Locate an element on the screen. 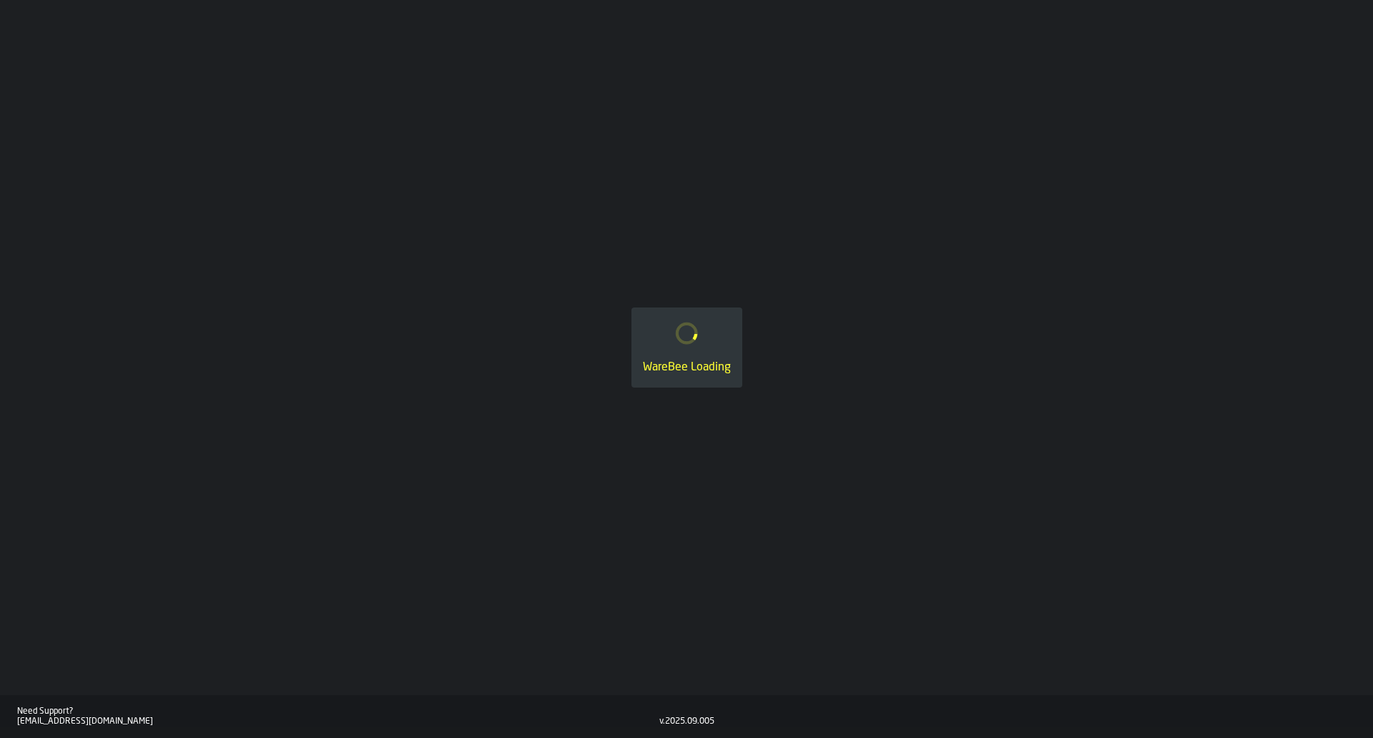 This screenshot has height=738, width=1373. div: Need Support? is located at coordinates (338, 712).